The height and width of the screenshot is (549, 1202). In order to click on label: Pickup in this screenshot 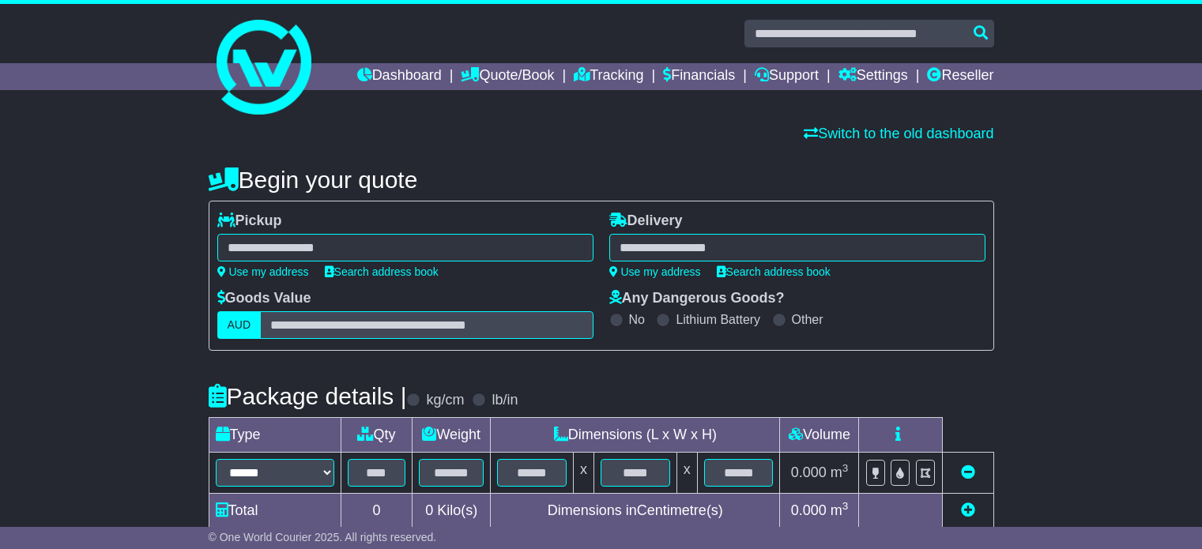, I will do `click(250, 221)`.